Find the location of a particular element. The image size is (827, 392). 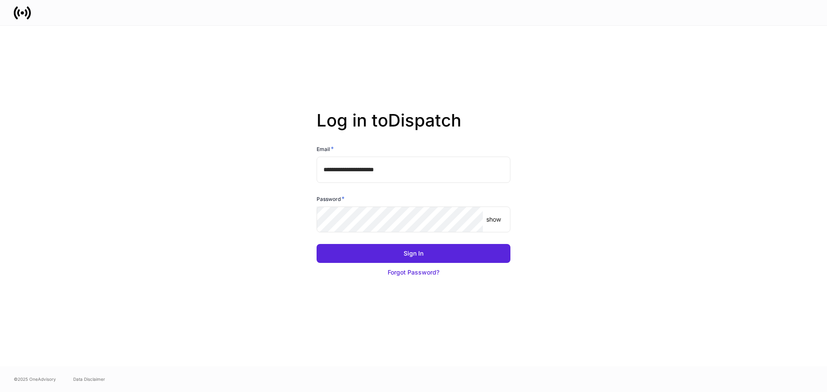

h6: Password is located at coordinates (330, 199).